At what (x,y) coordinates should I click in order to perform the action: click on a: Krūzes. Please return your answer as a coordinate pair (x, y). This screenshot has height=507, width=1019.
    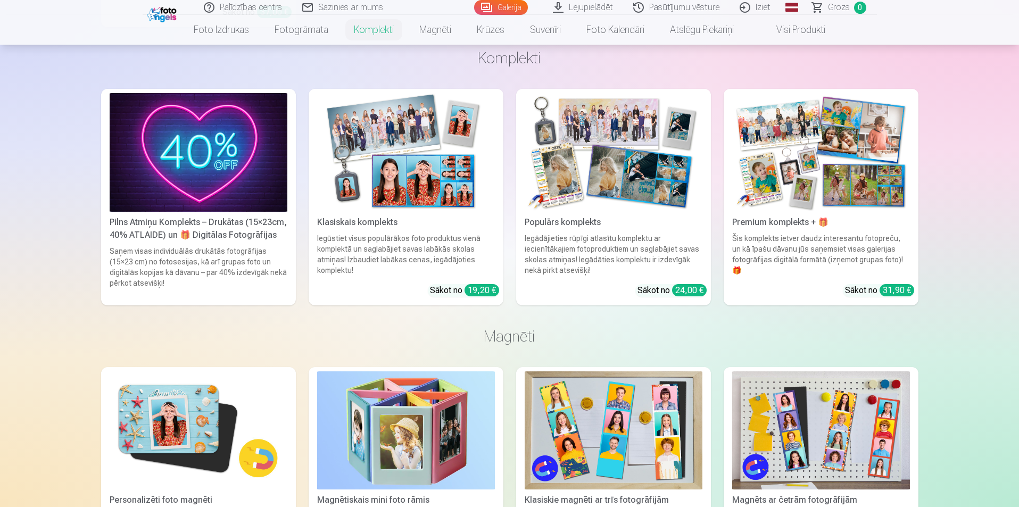
    Looking at the image, I should click on (491, 30).